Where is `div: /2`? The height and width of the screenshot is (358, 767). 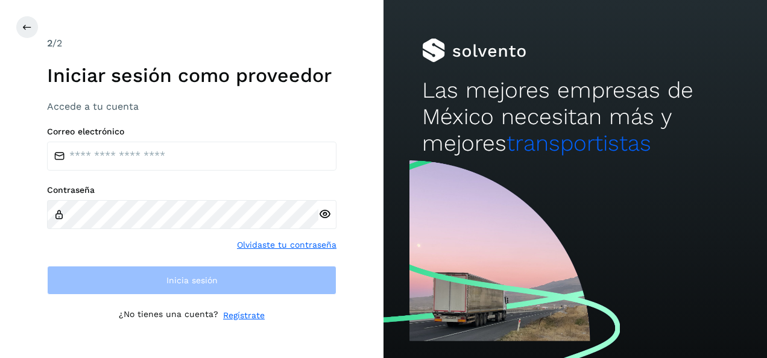
div: /2 is located at coordinates (192, 43).